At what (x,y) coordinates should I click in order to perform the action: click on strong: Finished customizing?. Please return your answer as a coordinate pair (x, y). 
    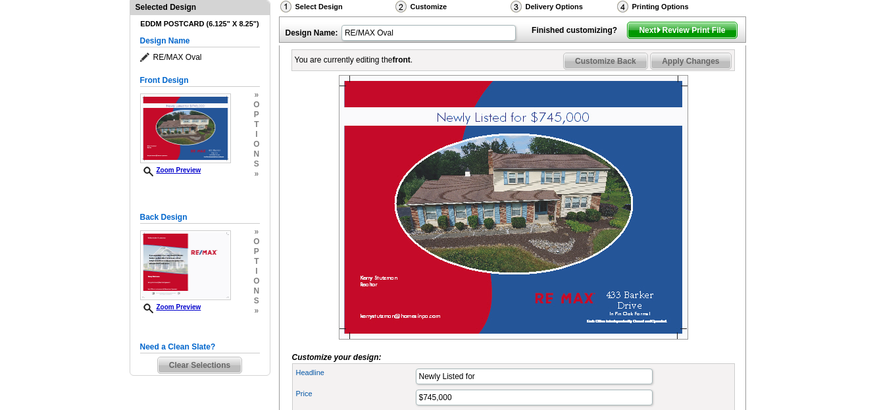
    Looking at the image, I should click on (578, 30).